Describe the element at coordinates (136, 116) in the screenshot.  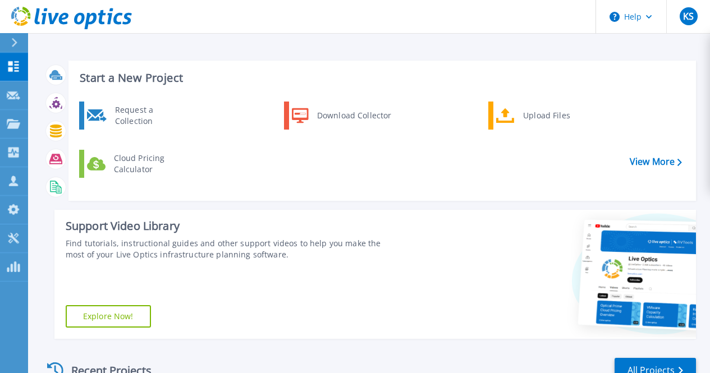
I see `a: Request a Collection` at that location.